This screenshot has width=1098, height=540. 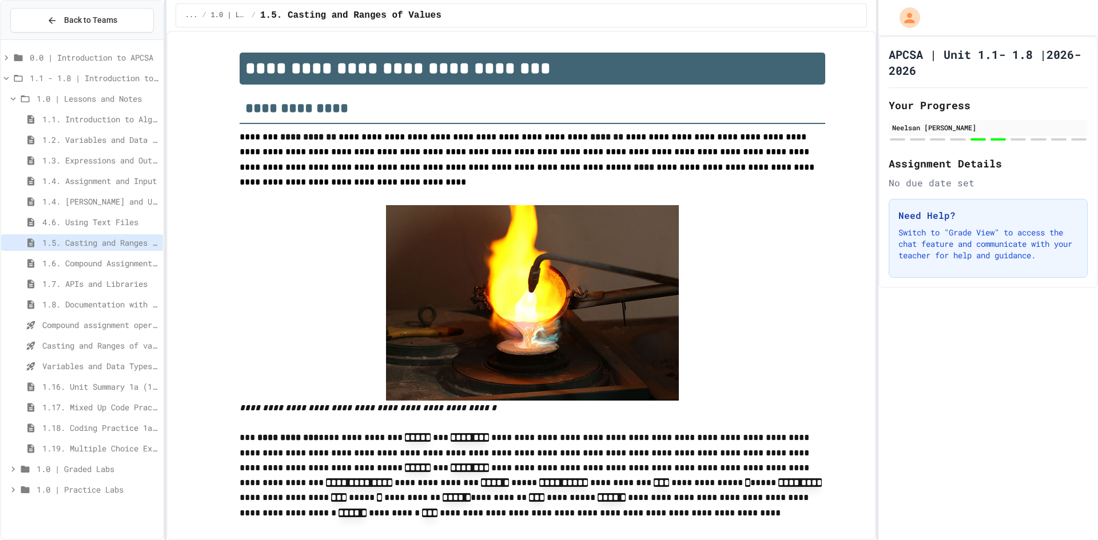 What do you see at coordinates (100, 366) in the screenshot?
I see `span: Variables and Data Types - Quiz` at bounding box center [100, 366].